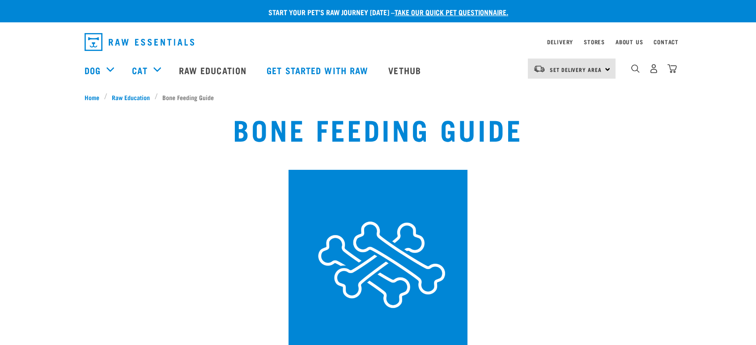 This screenshot has height=345, width=756. What do you see at coordinates (94, 97) in the screenshot?
I see `a: Home` at bounding box center [94, 97].